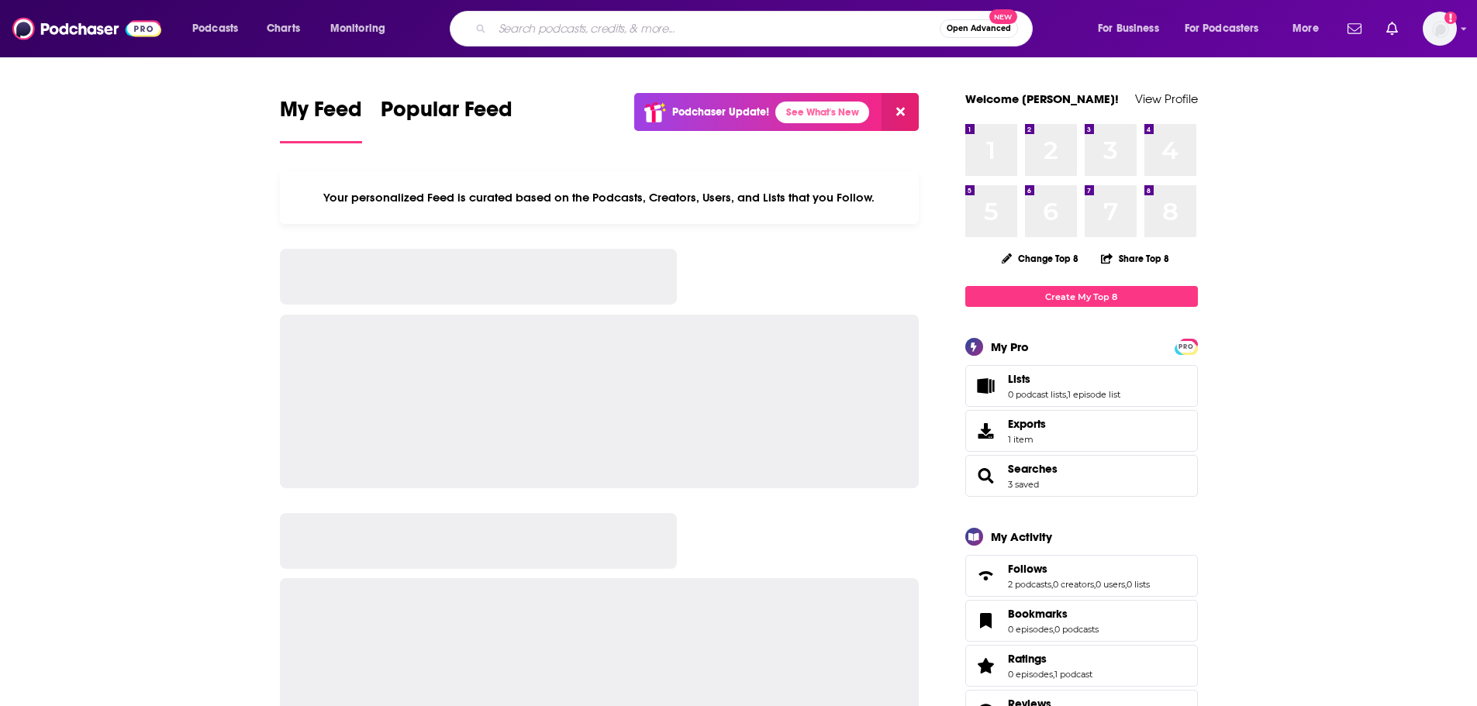 Image resolution: width=1477 pixels, height=706 pixels. Describe the element at coordinates (87, 29) in the screenshot. I see `a: Podchaser - Follow, Share and Rate Podcasts` at that location.